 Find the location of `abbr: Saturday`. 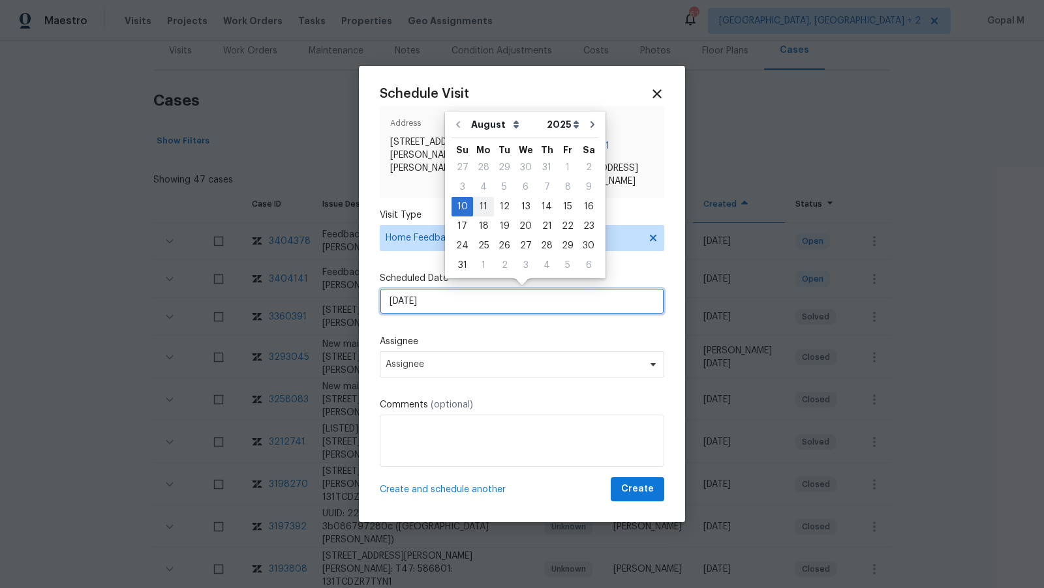

abbr: Saturday is located at coordinates (588, 150).